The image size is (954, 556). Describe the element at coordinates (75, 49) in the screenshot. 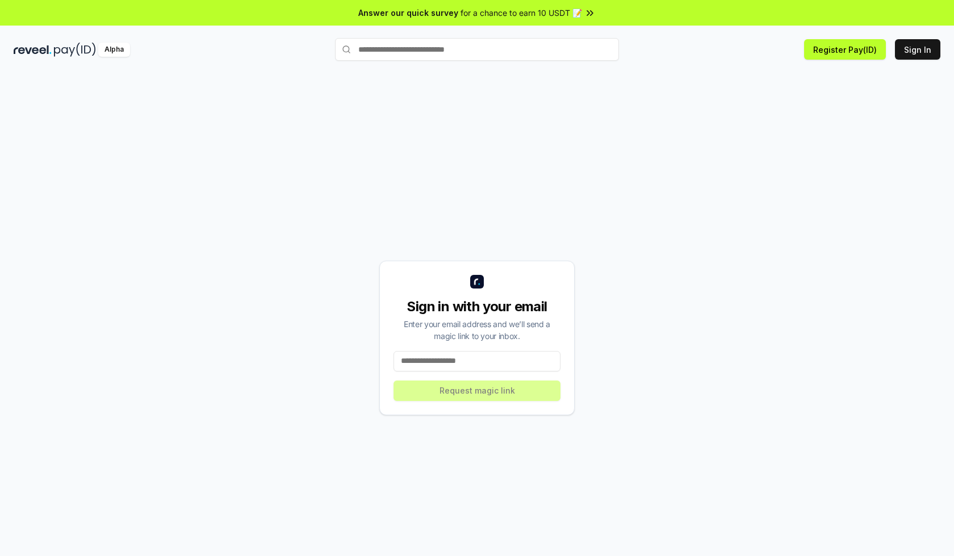

I see `img: pay_id` at that location.